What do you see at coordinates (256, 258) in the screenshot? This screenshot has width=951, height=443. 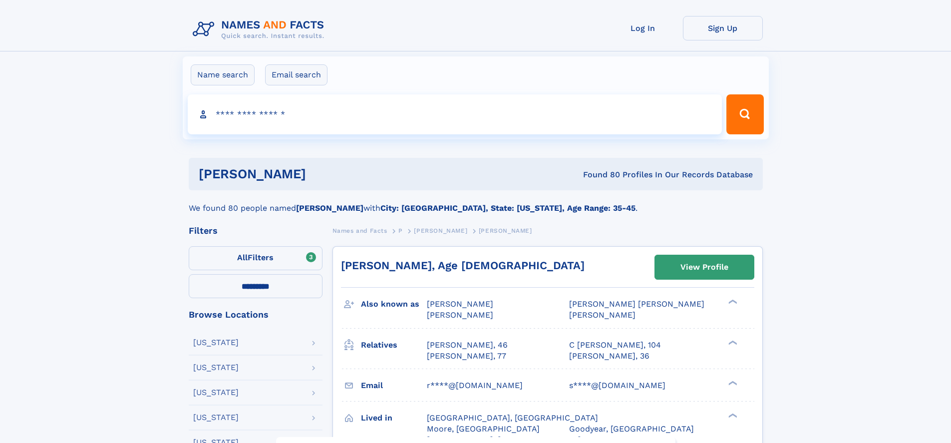 I see `label: Filters` at bounding box center [256, 258].